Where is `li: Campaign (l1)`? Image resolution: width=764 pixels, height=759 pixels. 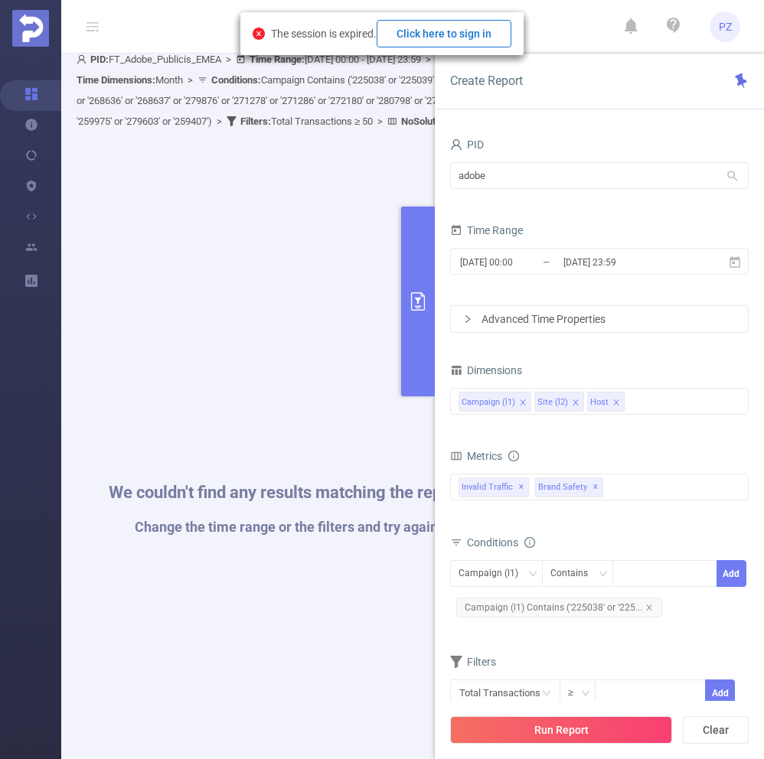
li: Campaign (l1) is located at coordinates (494, 402).